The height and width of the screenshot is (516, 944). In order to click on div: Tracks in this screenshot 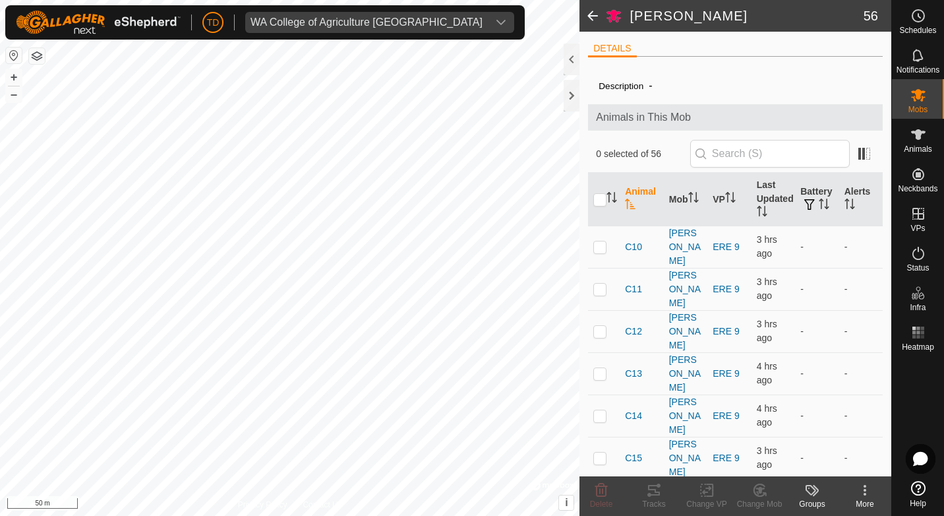, I will do `click(654, 504)`.